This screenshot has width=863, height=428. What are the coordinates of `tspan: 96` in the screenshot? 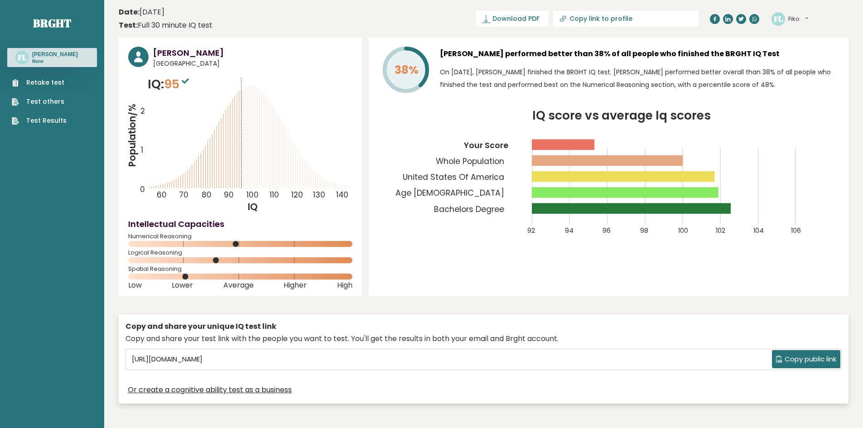 It's located at (606, 230).